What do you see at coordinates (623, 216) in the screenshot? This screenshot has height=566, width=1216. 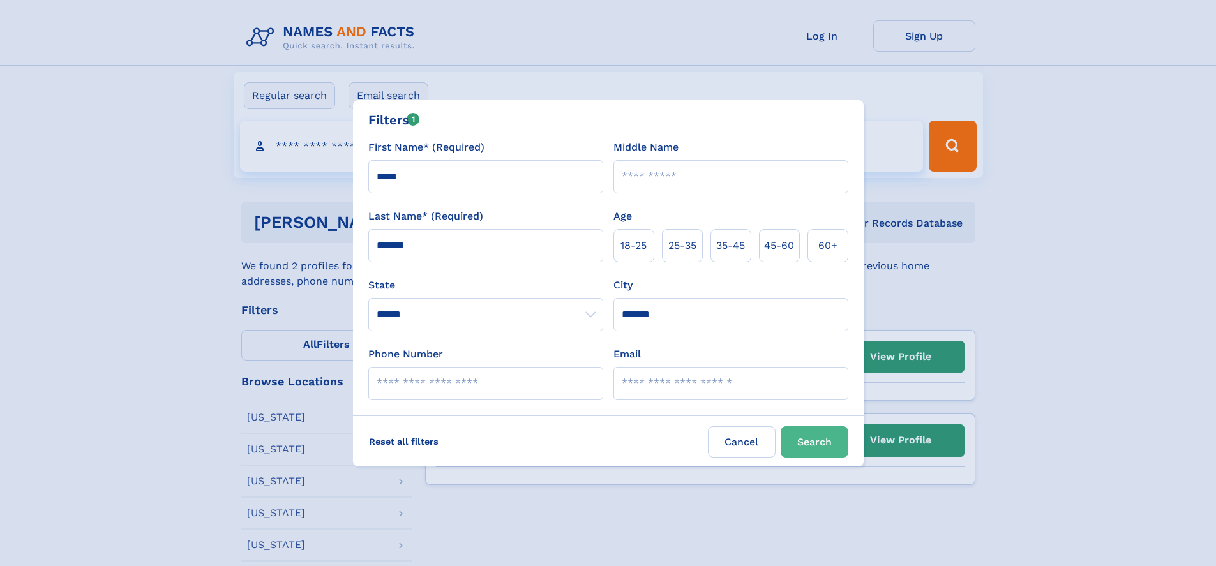 I see `label: Age` at bounding box center [623, 216].